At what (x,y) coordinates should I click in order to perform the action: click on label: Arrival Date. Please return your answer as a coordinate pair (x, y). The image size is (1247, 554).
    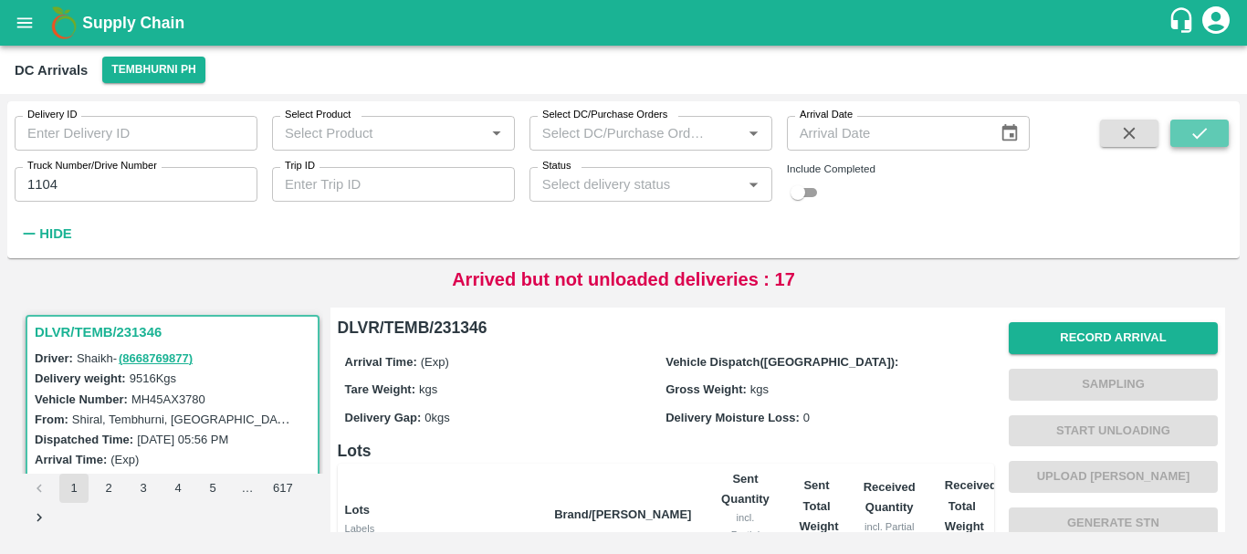
    Looking at the image, I should click on (826, 115).